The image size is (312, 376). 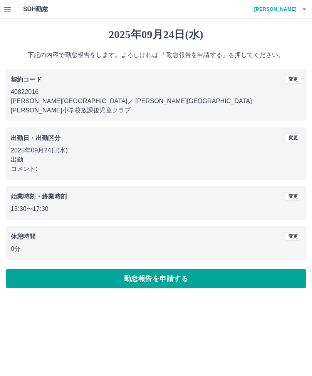 I want to click on button: 勤怠報告を申請する, so click(x=156, y=279).